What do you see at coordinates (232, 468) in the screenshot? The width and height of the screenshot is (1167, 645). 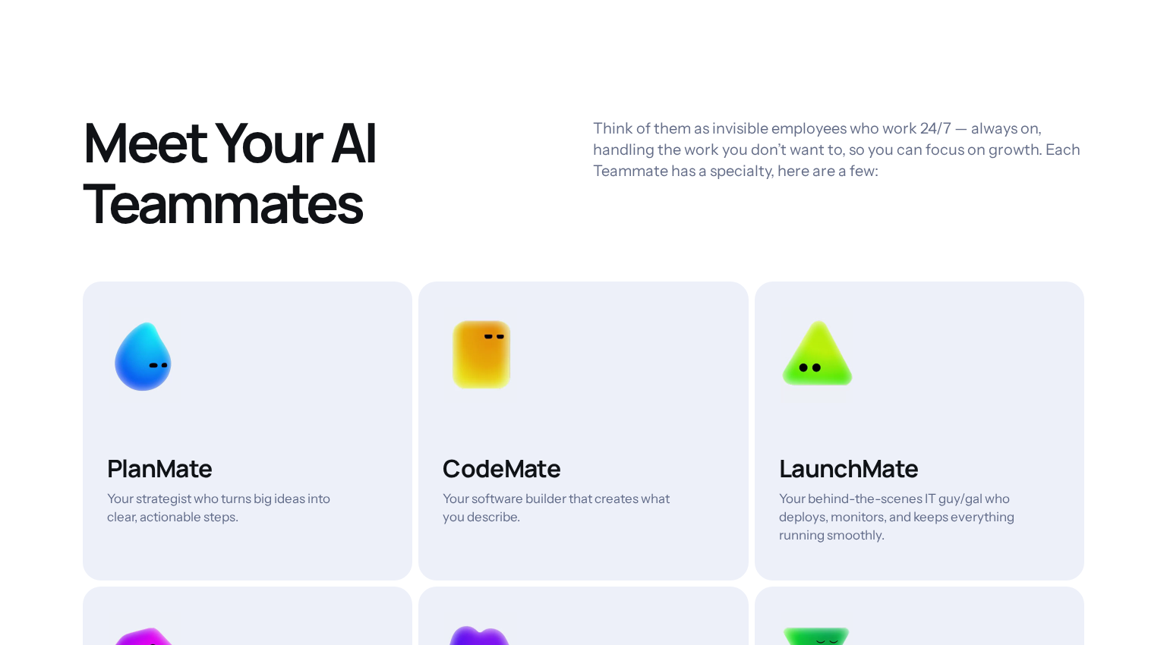 I see `h3: PlanMate` at bounding box center [232, 468].